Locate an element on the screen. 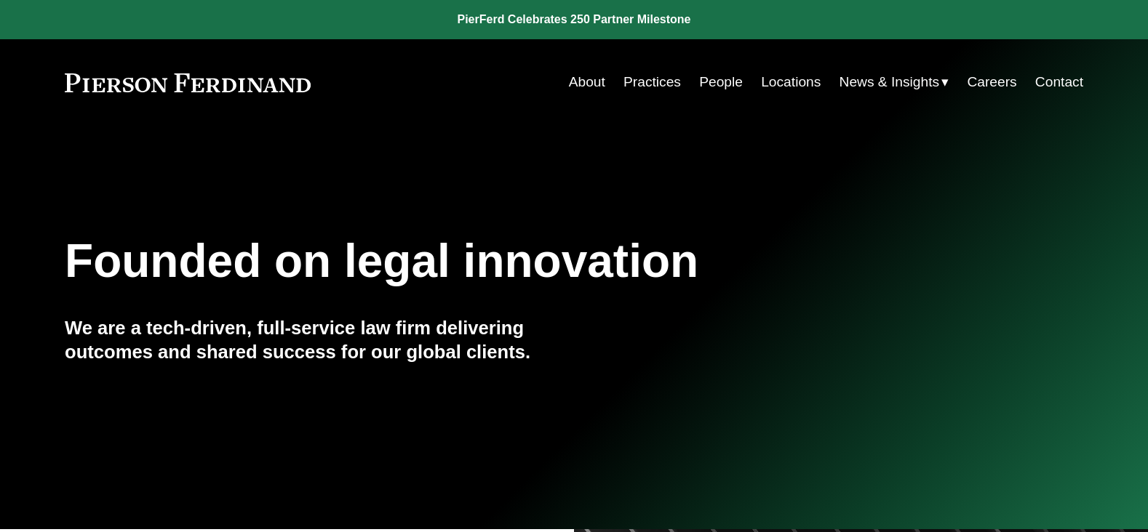  a: Locations is located at coordinates (791, 82).